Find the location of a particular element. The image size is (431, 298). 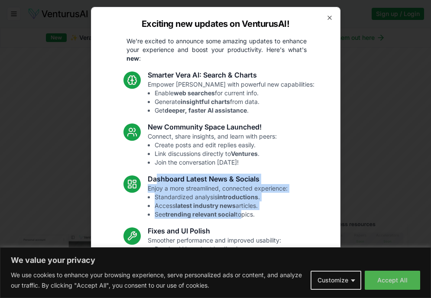

li: Generate from data. is located at coordinates (235, 102).